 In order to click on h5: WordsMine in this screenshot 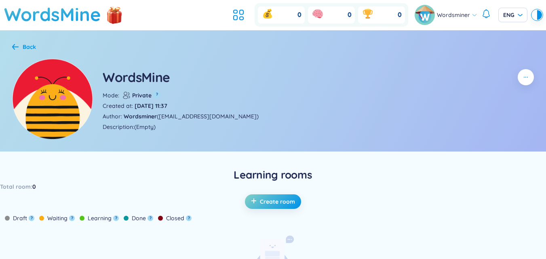, I will do `click(136, 77)`.